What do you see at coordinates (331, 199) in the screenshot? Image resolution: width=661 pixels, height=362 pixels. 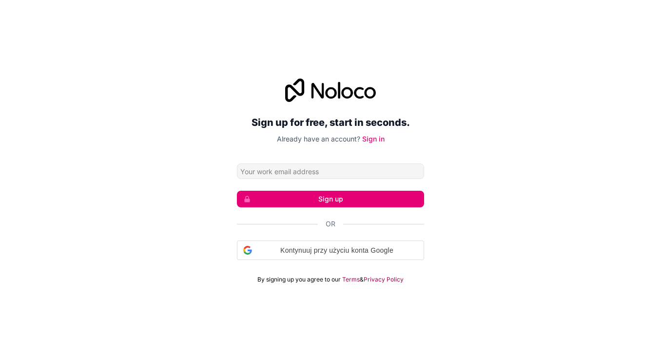 I see `button: Sign up` at bounding box center [331, 199].